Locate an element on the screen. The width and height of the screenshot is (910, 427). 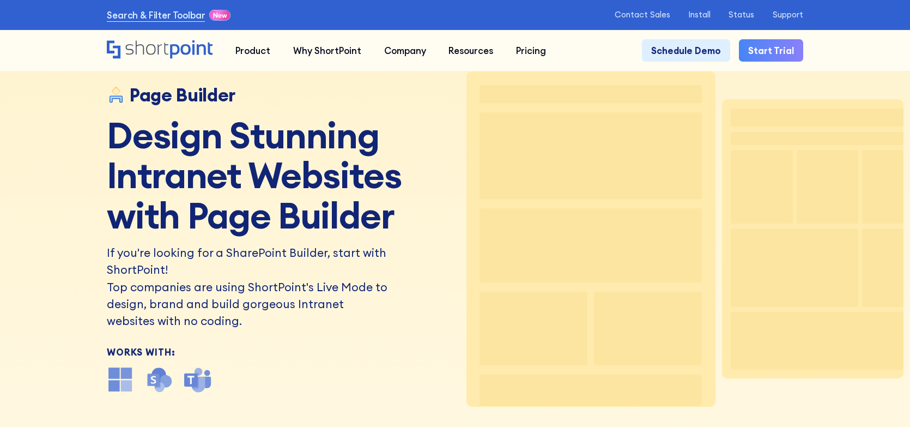
div: Pricing is located at coordinates (531, 50).